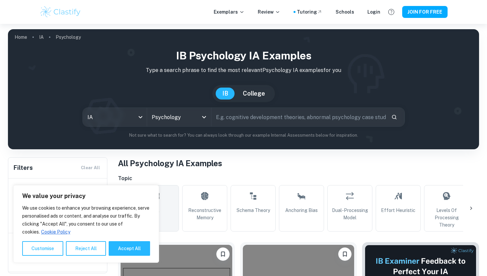  I want to click on a: IA, so click(41, 37).